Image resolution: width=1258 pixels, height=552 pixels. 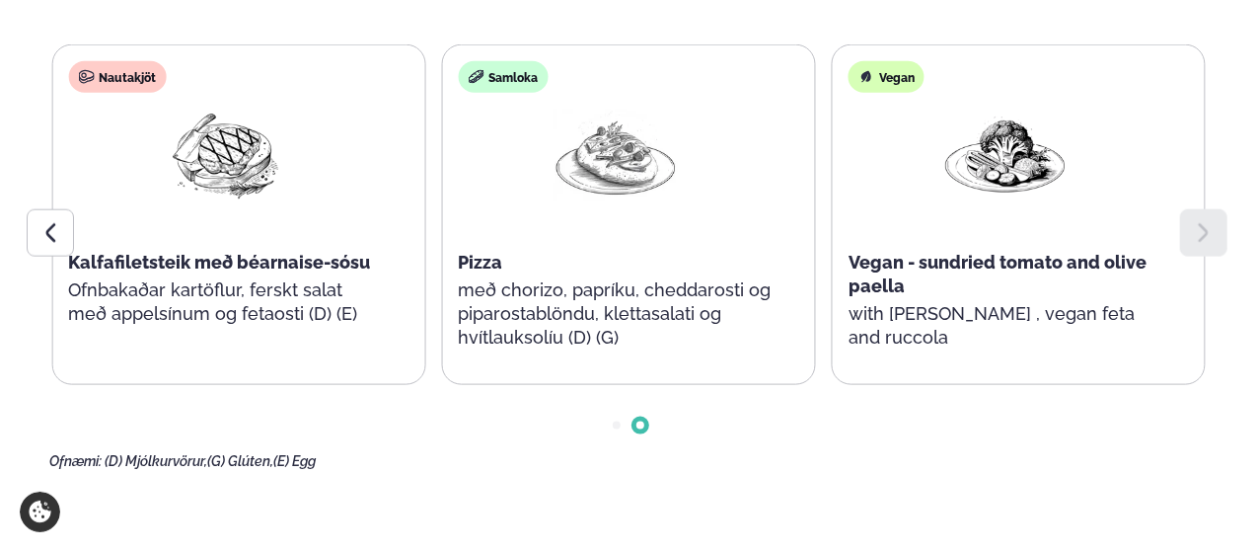 I want to click on span: Ofnæmi:, so click(x=75, y=461).